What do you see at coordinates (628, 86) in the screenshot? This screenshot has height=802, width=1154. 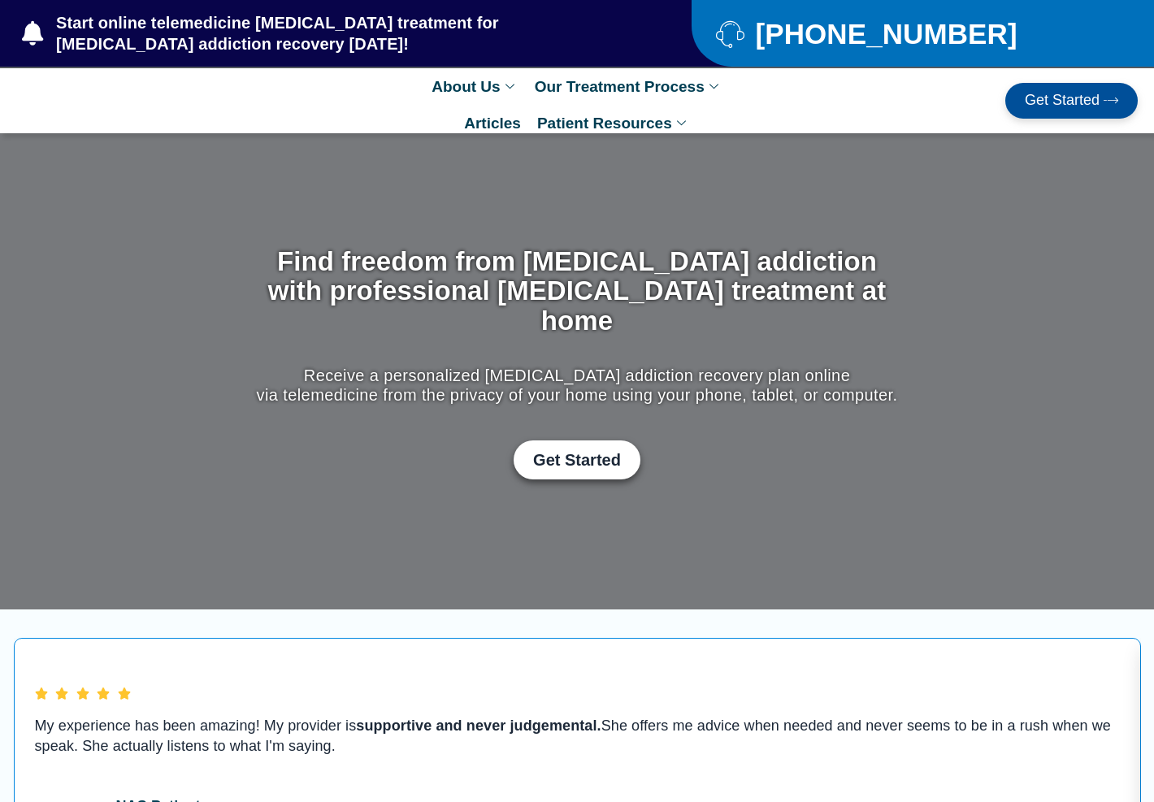 I see `a: Our Treatment Process` at bounding box center [628, 86].